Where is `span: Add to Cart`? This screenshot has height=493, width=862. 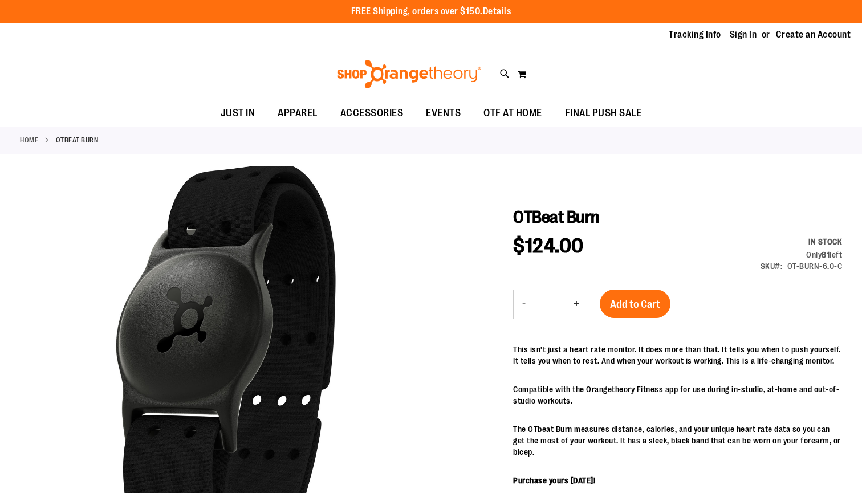 span: Add to Cart is located at coordinates (635, 304).